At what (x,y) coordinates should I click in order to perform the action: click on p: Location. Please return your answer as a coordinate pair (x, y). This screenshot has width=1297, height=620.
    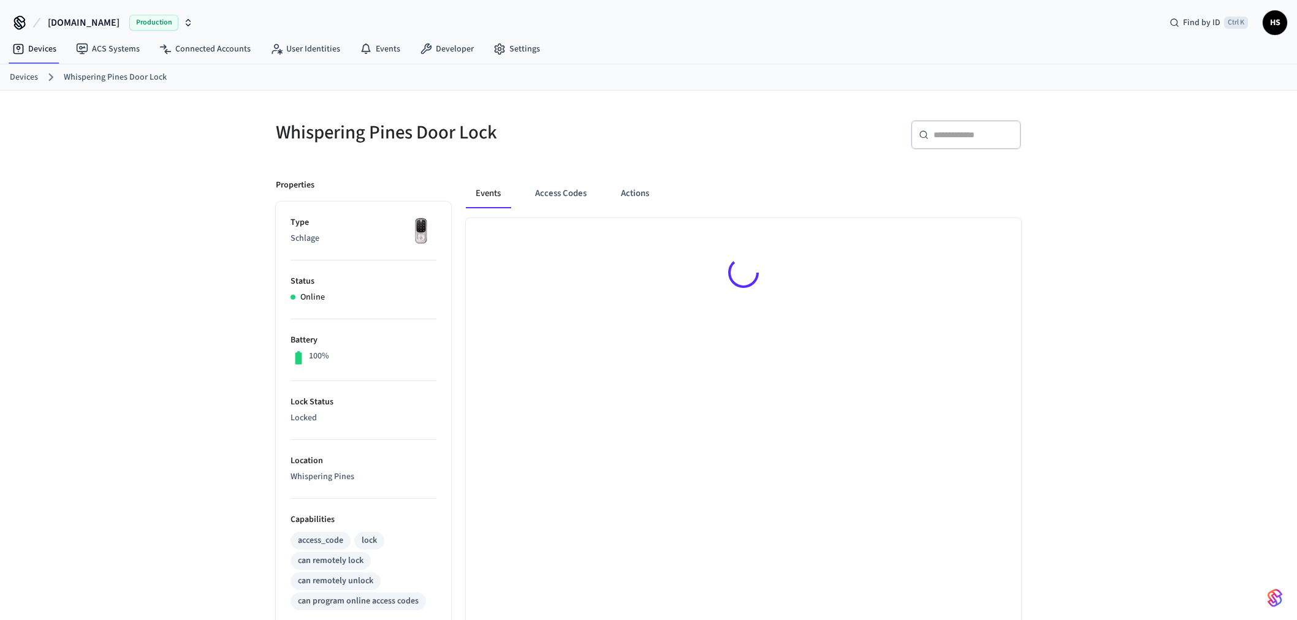
    Looking at the image, I should click on (363, 461).